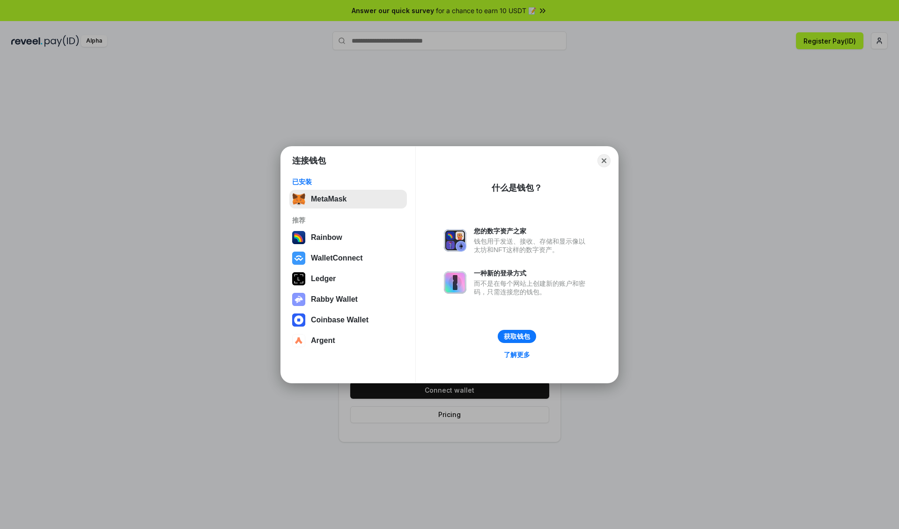  What do you see at coordinates (309, 161) in the screenshot?
I see `h1: 连接钱包` at bounding box center [309, 161].